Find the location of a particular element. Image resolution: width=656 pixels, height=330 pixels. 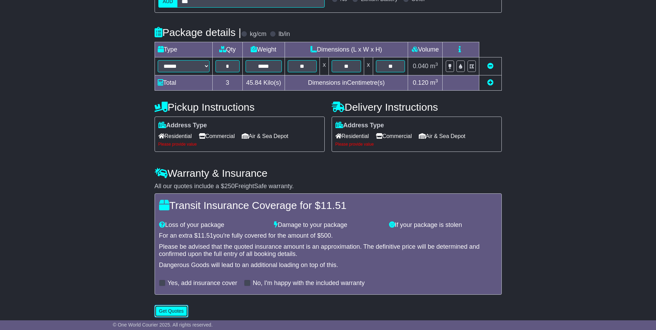

div: For an extra $ you're fully covered for the amount of $ . is located at coordinates (328, 236).